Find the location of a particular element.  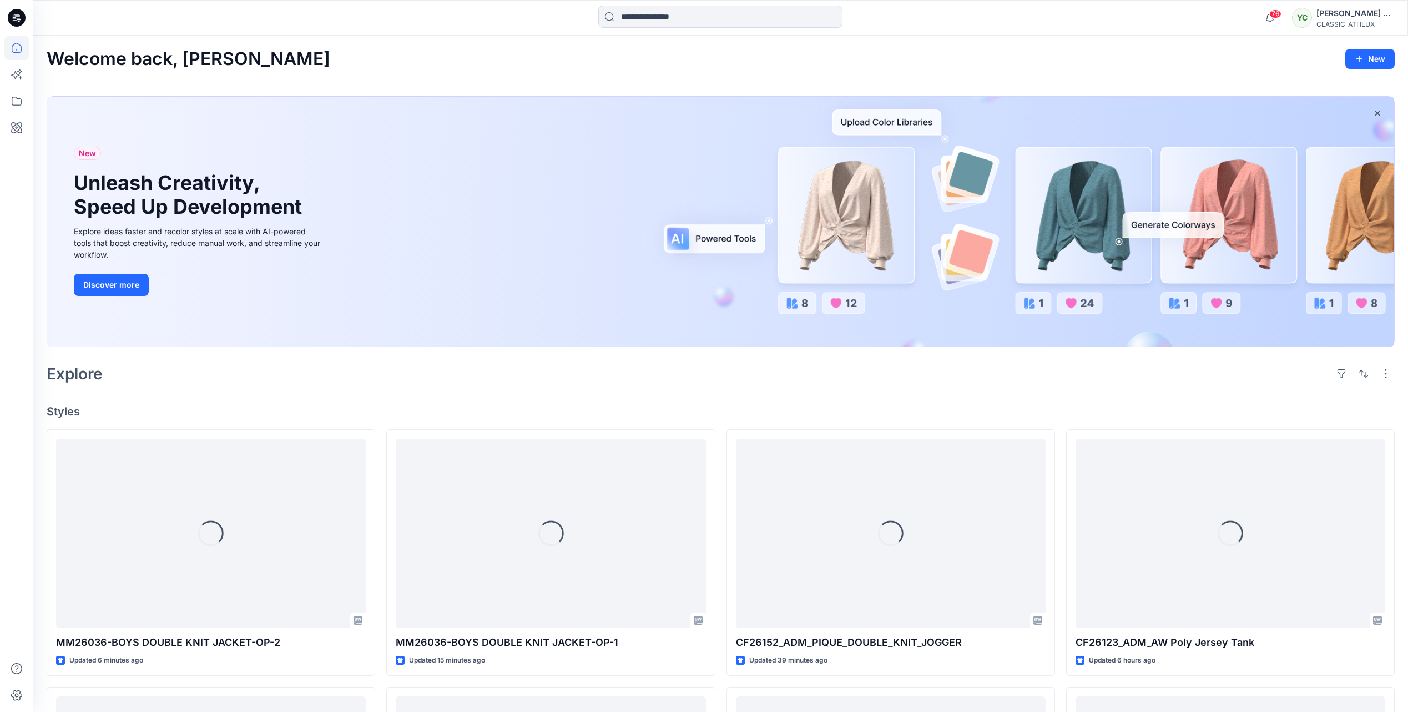

p: Updated 6 hours ago is located at coordinates (1122, 660).